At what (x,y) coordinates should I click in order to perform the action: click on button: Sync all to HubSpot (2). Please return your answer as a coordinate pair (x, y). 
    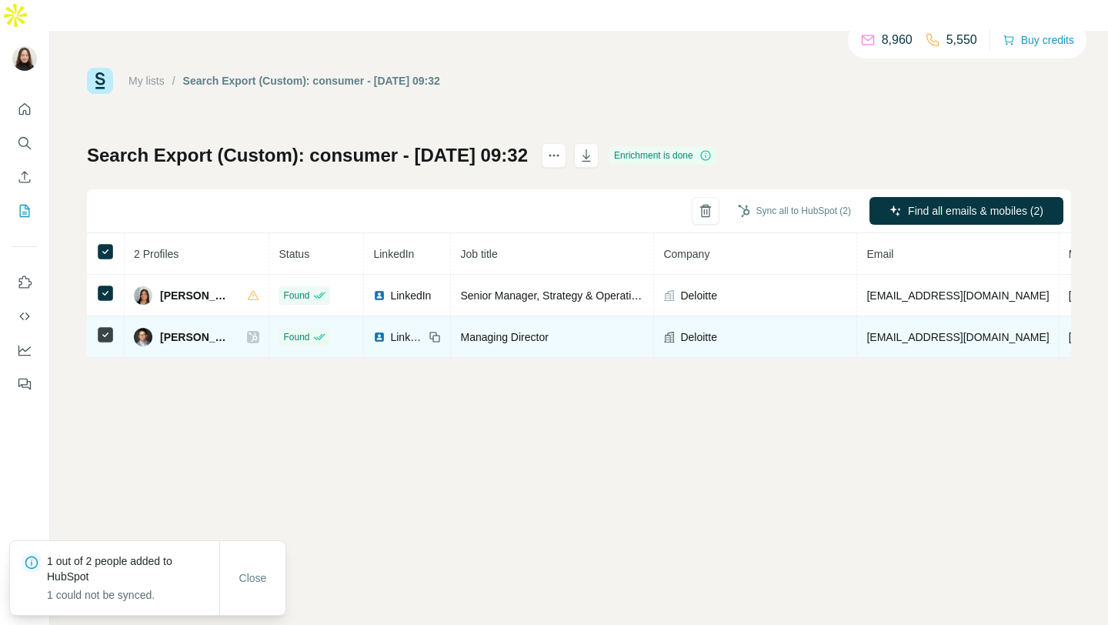
    Looking at the image, I should click on (794, 211).